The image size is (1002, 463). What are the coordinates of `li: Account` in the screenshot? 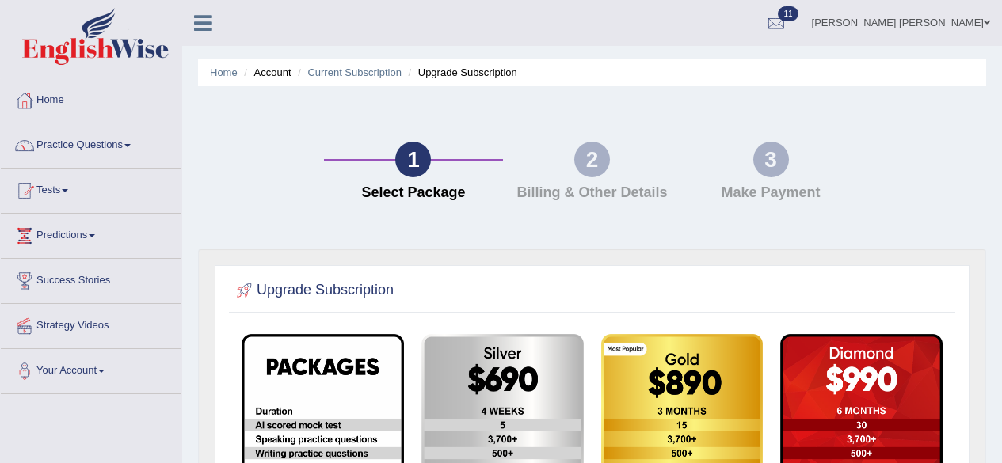 It's located at (265, 72).